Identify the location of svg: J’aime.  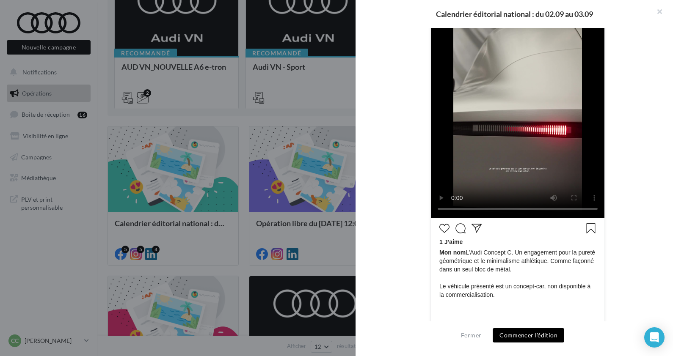
(444, 229).